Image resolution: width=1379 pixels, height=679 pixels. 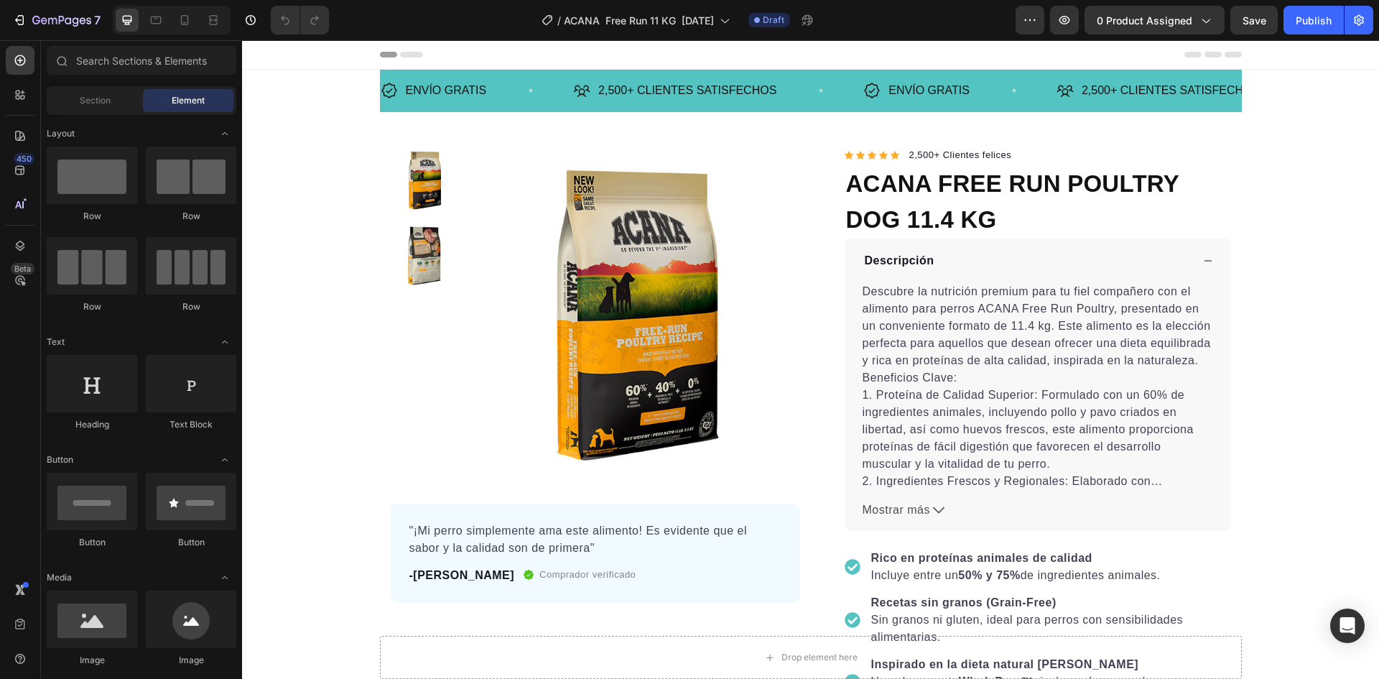 I want to click on p: Sin granos ni gluten, ideal para perros con sensibilidades alimentarias., so click(x=808, y=580).